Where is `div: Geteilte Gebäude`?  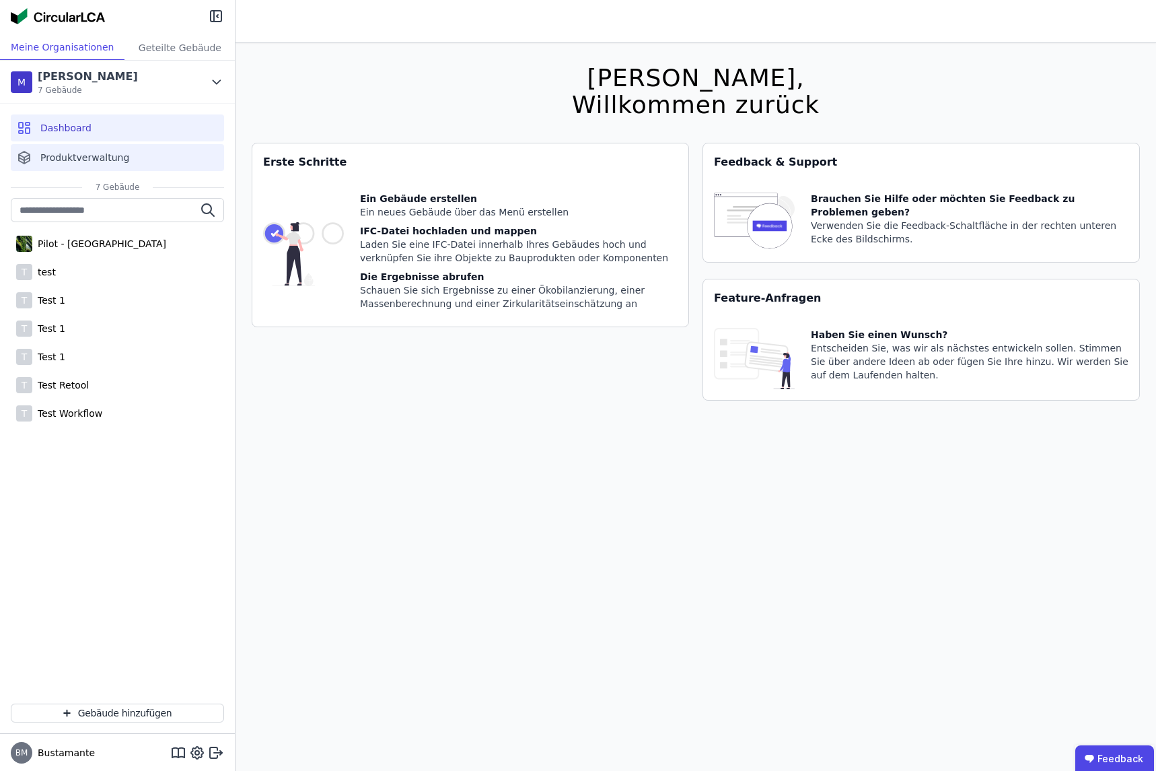
div: Geteilte Gebäude is located at coordinates (180, 47).